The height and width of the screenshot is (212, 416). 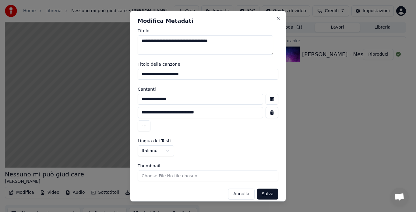 I want to click on button: Salva, so click(x=268, y=194).